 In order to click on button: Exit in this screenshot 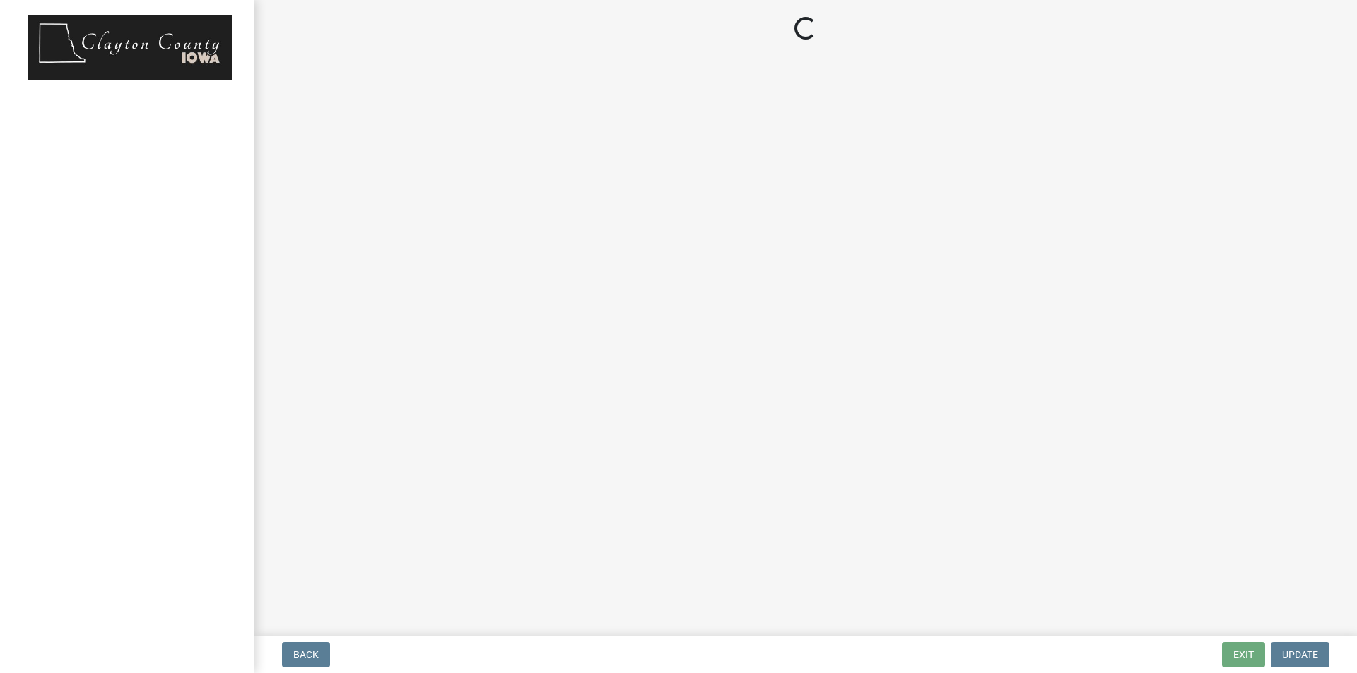, I will do `click(1243, 655)`.